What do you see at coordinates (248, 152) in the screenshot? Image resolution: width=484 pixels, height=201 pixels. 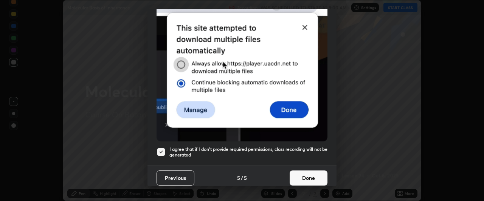 I see `h5: I agree that if I don't provide required permissions, class recording will not be generated` at bounding box center [248, 152].